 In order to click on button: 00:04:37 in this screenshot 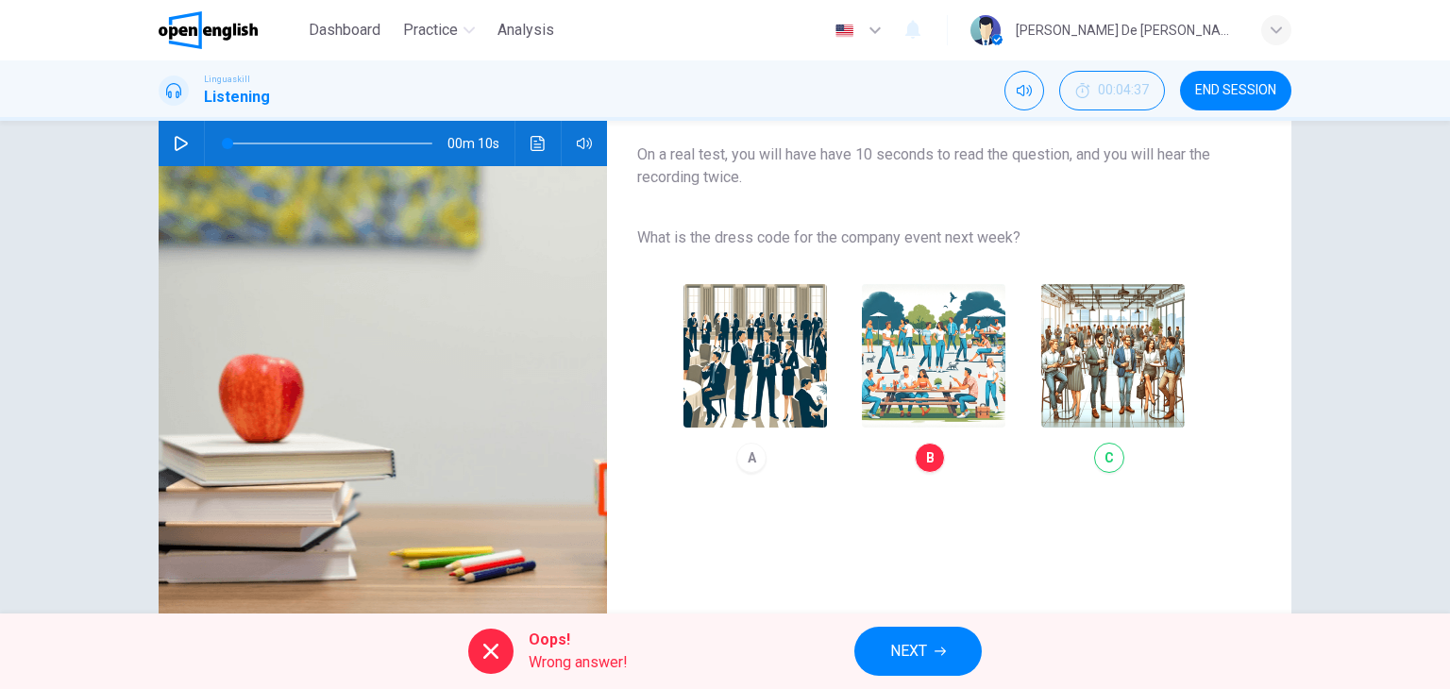, I will do `click(1112, 91)`.